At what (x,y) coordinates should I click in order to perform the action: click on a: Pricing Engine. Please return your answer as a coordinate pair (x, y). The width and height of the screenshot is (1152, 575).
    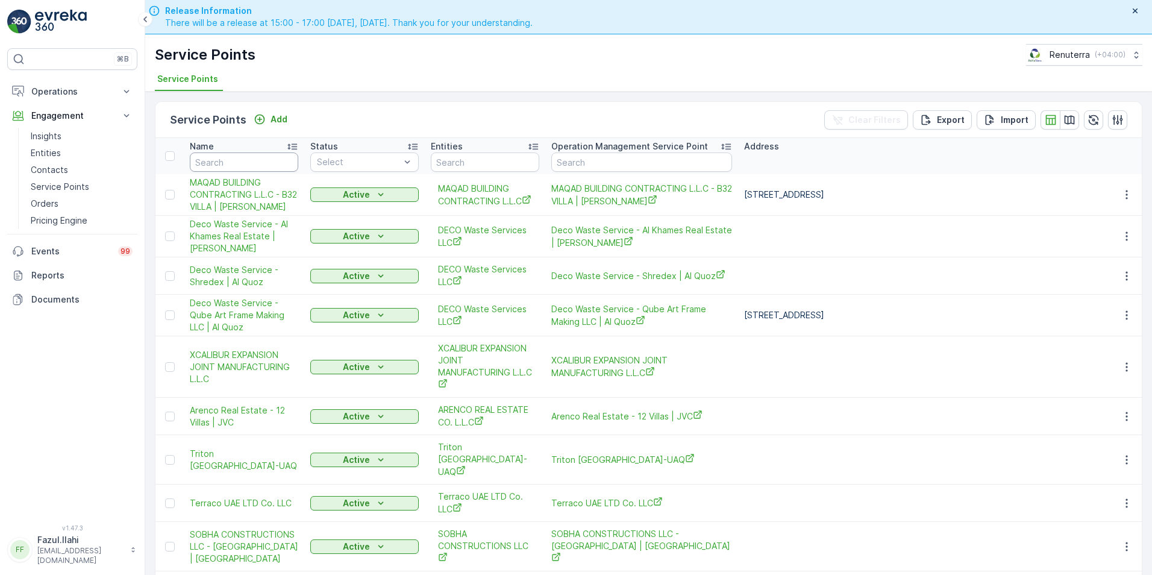
    Looking at the image, I should click on (81, 221).